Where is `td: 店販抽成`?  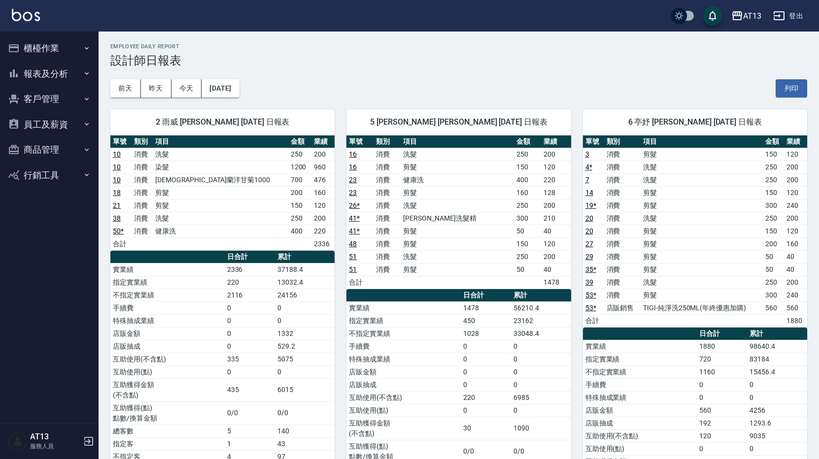 td: 店販抽成 is located at coordinates (640, 423).